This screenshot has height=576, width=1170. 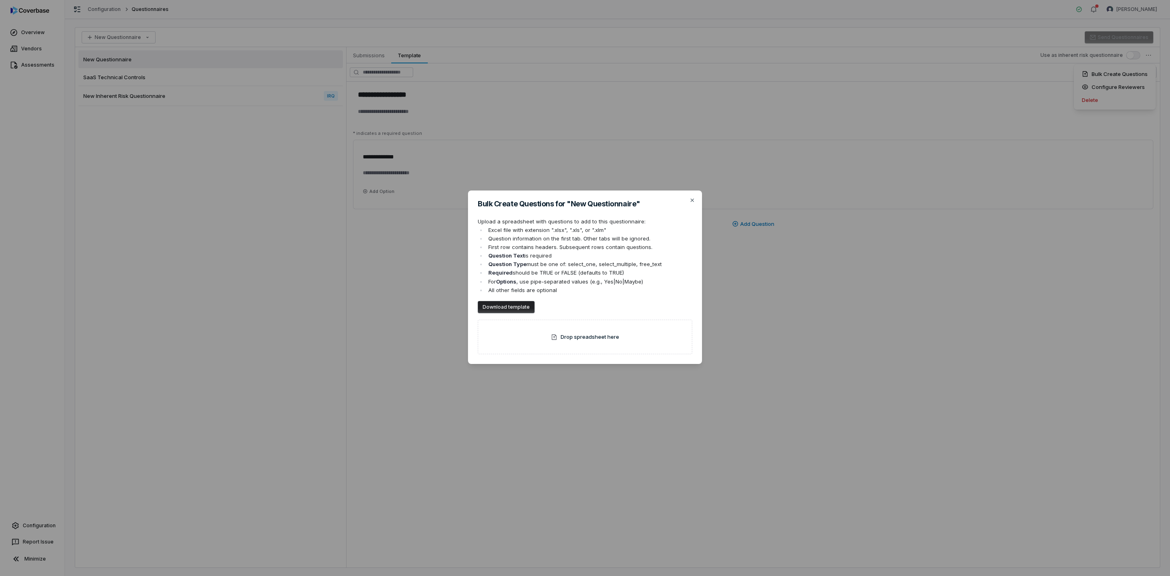 What do you see at coordinates (585, 204) in the screenshot?
I see `h2: Bulk Create Questions for " New Questionnaire "` at bounding box center [585, 204].